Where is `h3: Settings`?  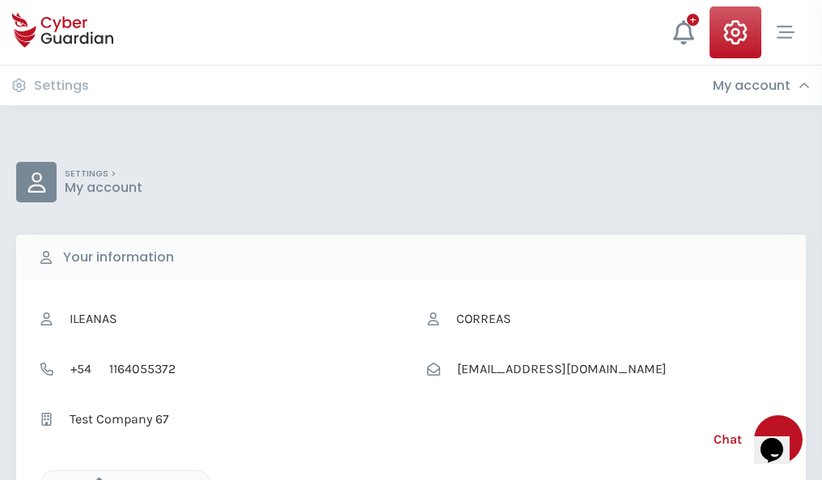
h3: Settings is located at coordinates (62, 86).